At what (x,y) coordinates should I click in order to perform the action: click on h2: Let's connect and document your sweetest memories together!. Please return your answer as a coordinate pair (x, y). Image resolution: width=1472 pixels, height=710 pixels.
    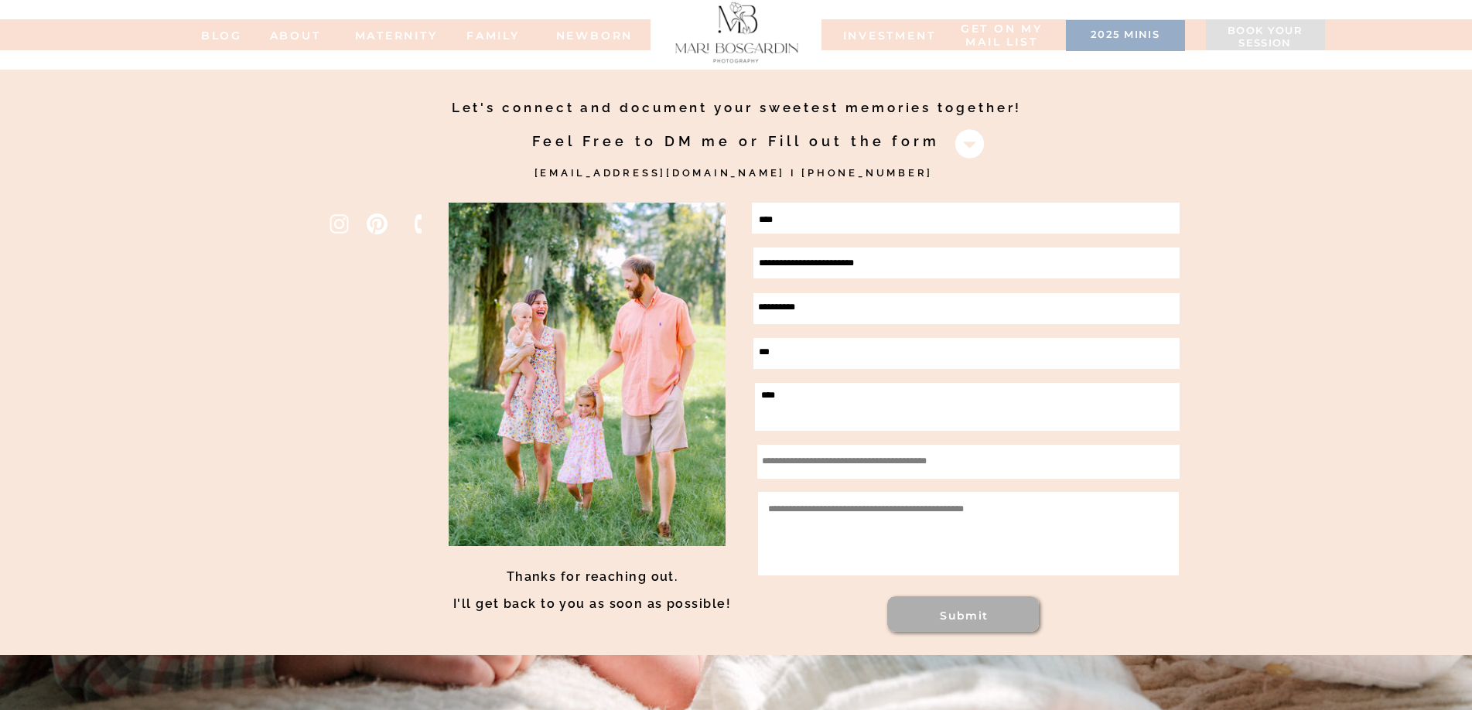
    Looking at the image, I should click on (737, 104).